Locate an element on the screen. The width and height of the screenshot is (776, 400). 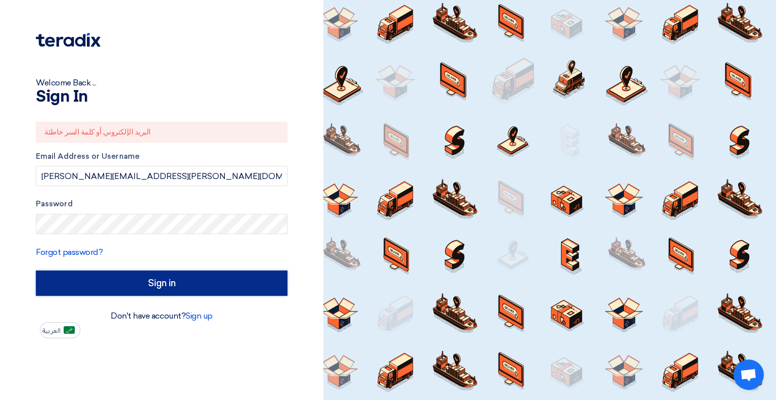
img: ar-AR.png is located at coordinates (69, 330).